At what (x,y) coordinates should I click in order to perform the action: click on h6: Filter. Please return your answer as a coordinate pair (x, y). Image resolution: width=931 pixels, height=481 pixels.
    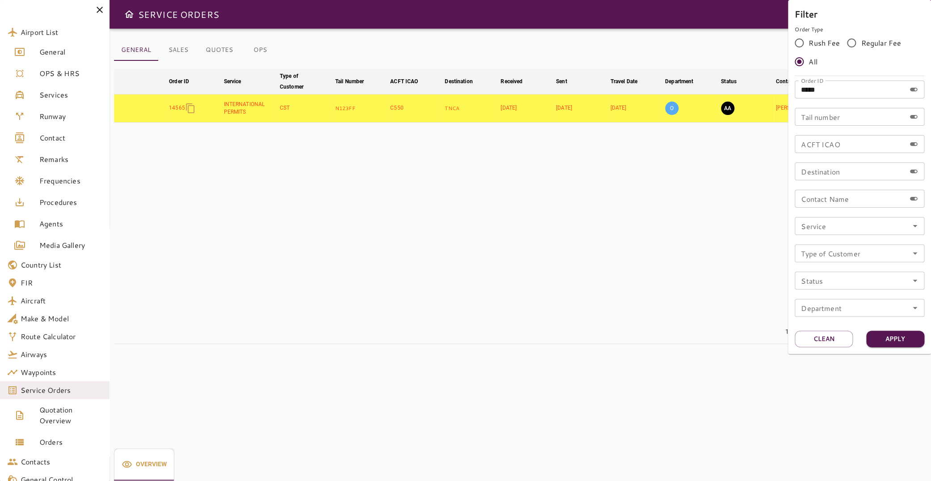
    Looking at the image, I should click on (860, 14).